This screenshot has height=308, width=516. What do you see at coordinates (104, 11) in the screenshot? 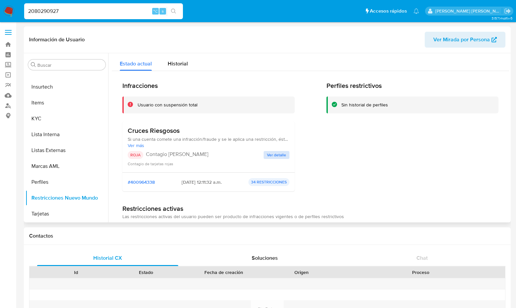
I see `input: Buscar usuario o caso...` at bounding box center [104, 11].